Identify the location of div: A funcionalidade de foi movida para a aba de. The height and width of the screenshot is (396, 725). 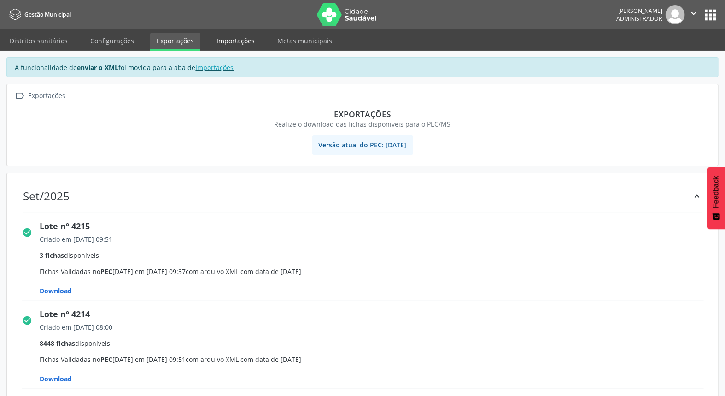
(362, 67).